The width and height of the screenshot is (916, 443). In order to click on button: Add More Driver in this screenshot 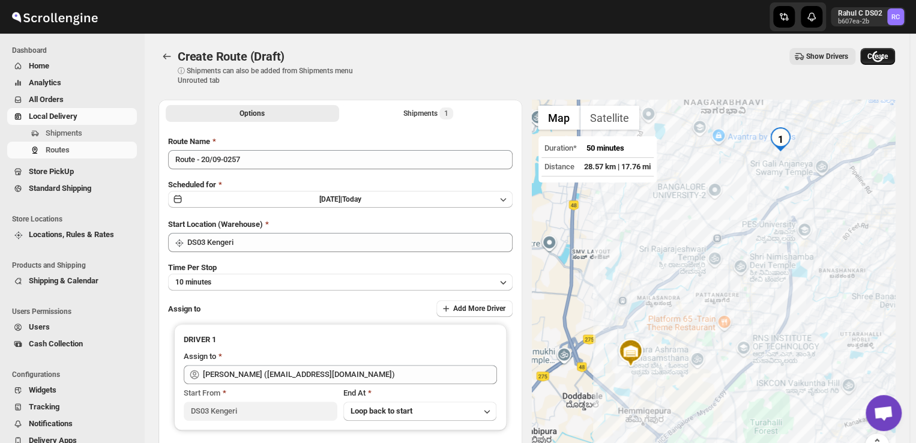, I will do `click(474, 308)`.